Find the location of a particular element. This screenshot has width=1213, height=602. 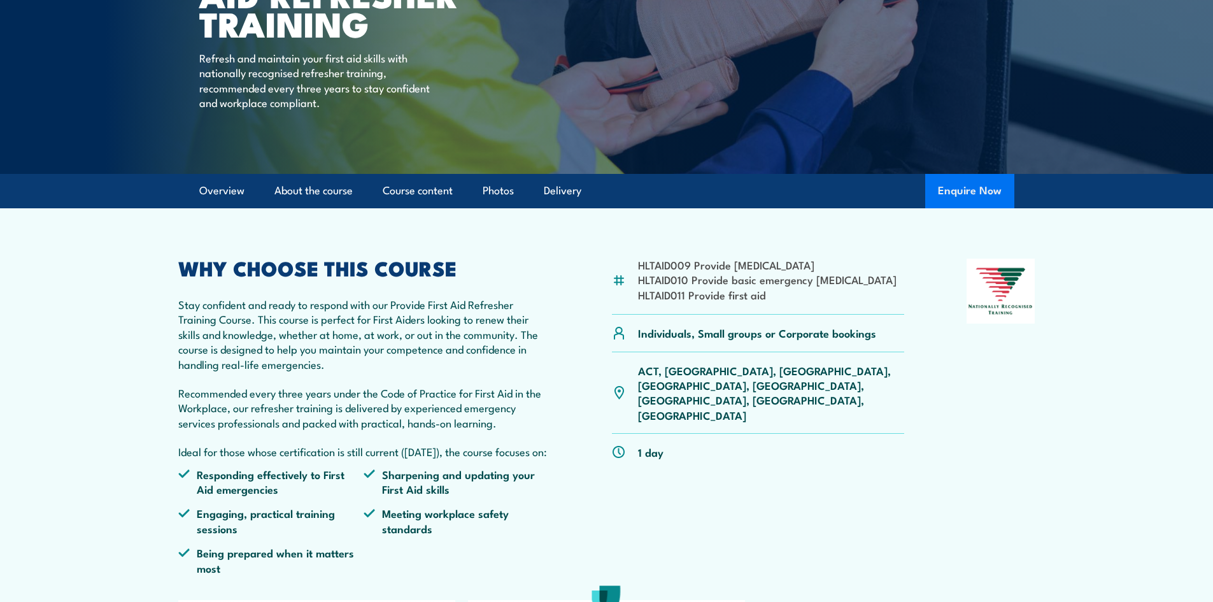

li: Sharpening and updating your First Aid skills is located at coordinates (457, 481).